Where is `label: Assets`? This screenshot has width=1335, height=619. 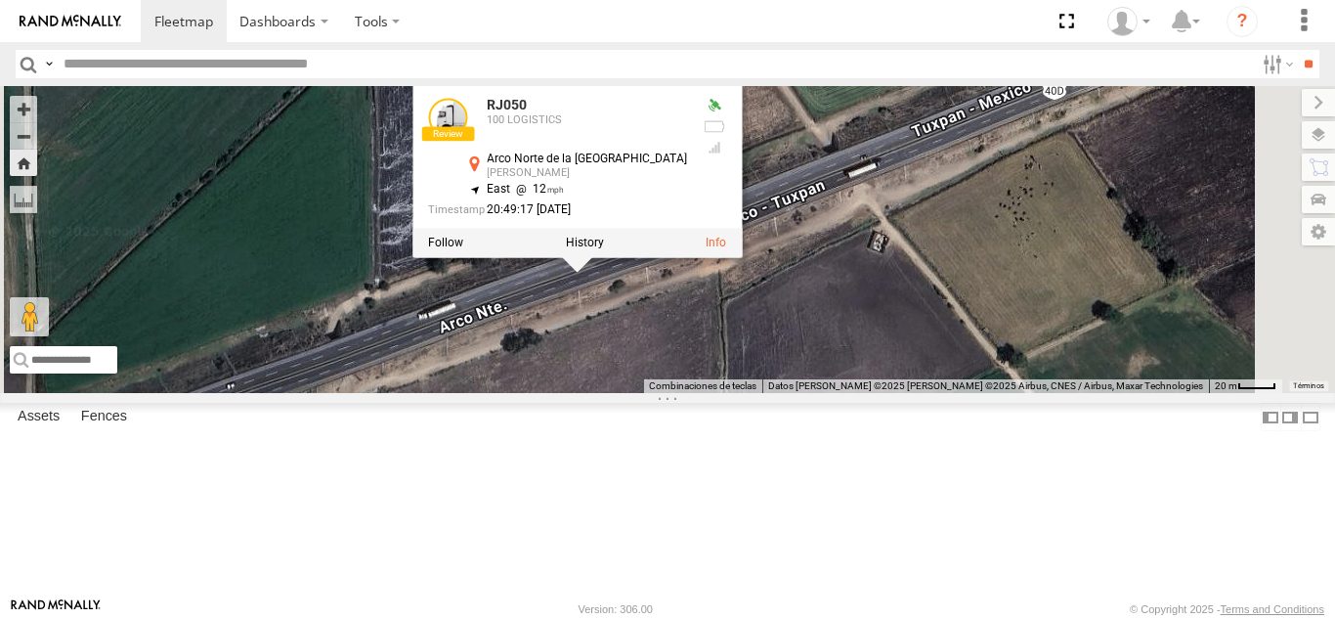 label: Assets is located at coordinates (38, 417).